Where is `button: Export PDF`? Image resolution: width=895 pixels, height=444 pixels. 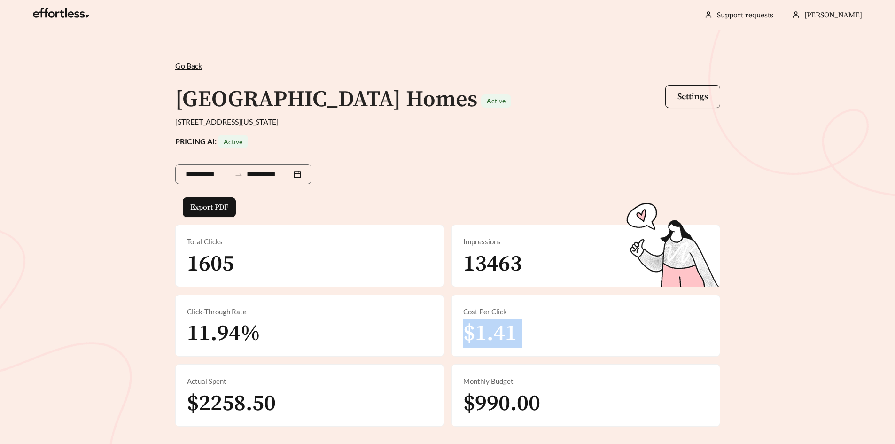
button: Export PDF is located at coordinates (209, 207).